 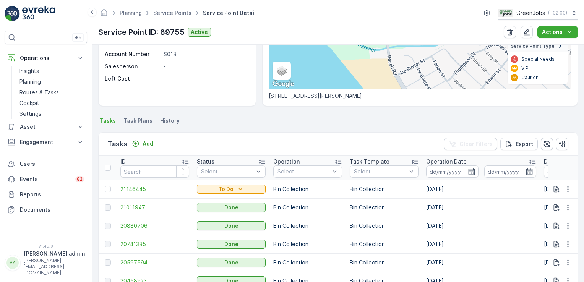 What do you see at coordinates (155, 263) in the screenshot?
I see `a: 20597594` at bounding box center [155, 263].